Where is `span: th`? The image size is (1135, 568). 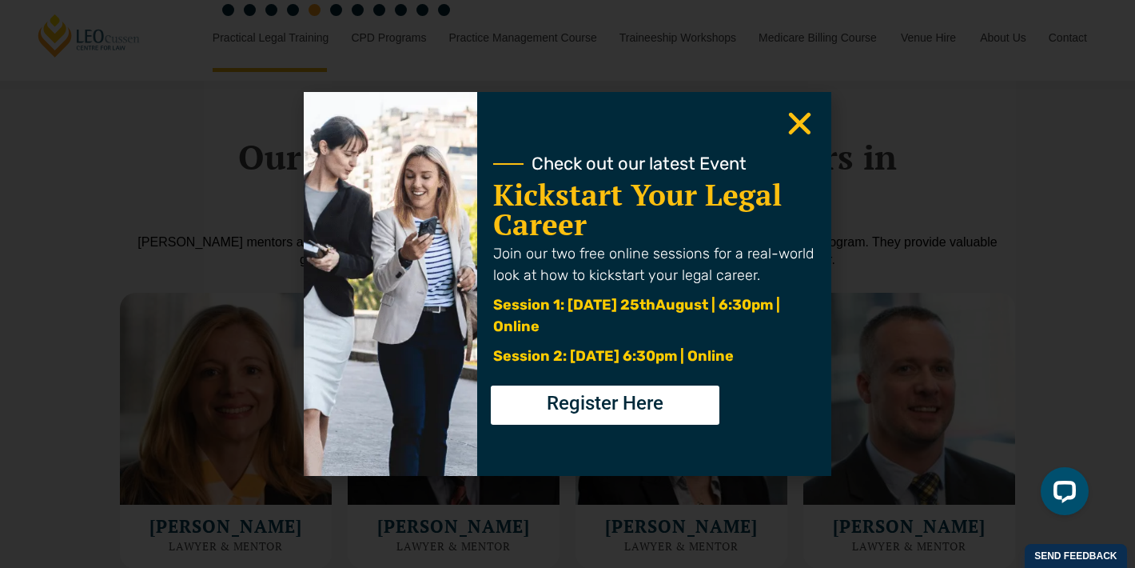
span: th is located at coordinates (647, 305).